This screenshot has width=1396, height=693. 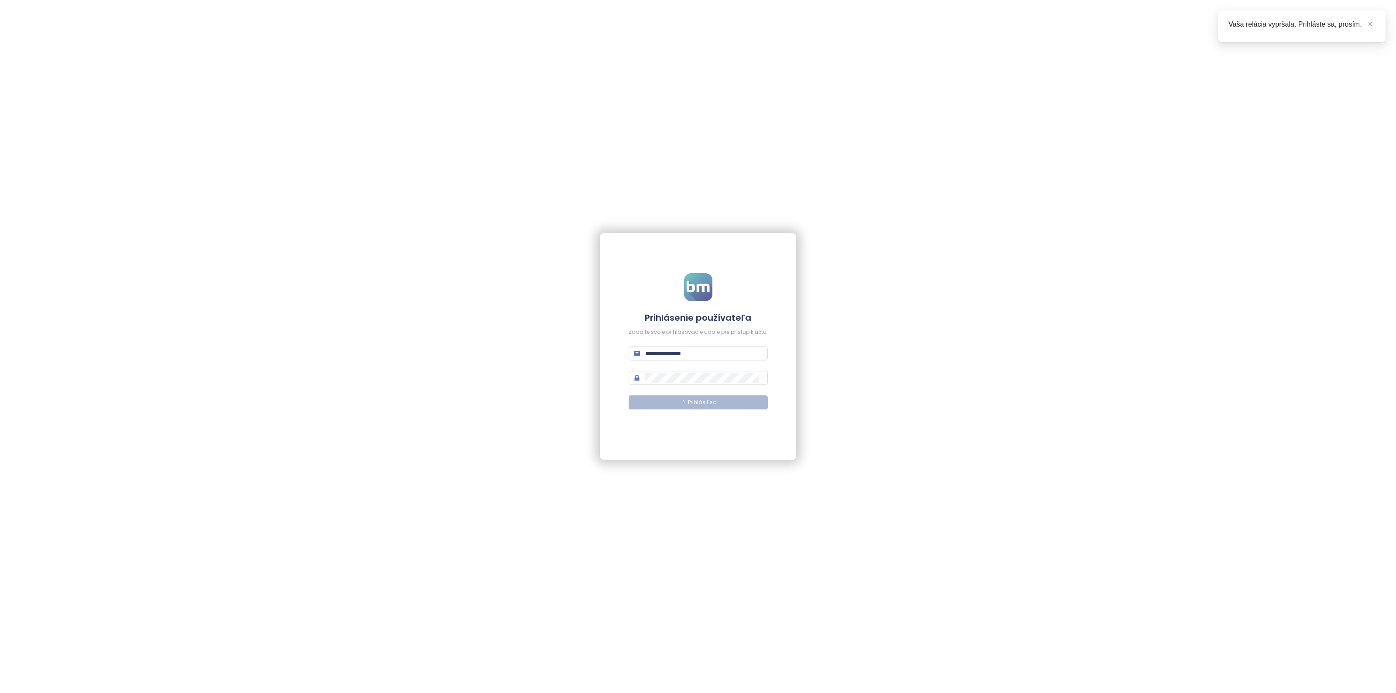 What do you see at coordinates (637, 378) in the screenshot?
I see `span: lock` at bounding box center [637, 378].